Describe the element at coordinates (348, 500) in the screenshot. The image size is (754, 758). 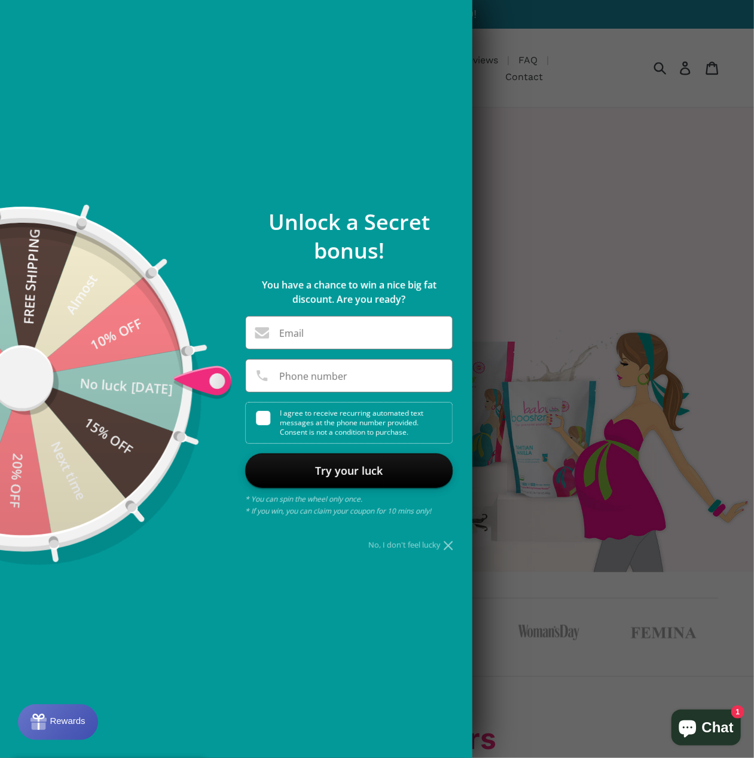
I see `p: * You can spin the wheel only once.` at that location.